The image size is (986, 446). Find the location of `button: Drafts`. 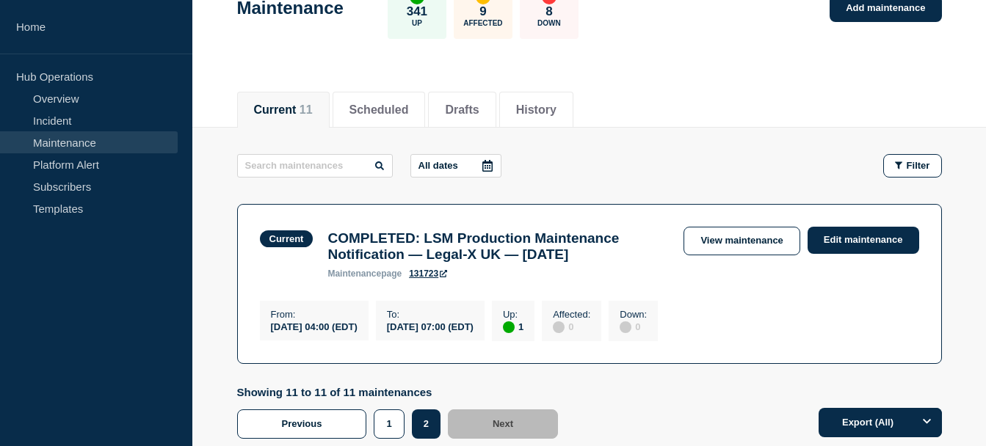

button: Drafts is located at coordinates (462, 110).